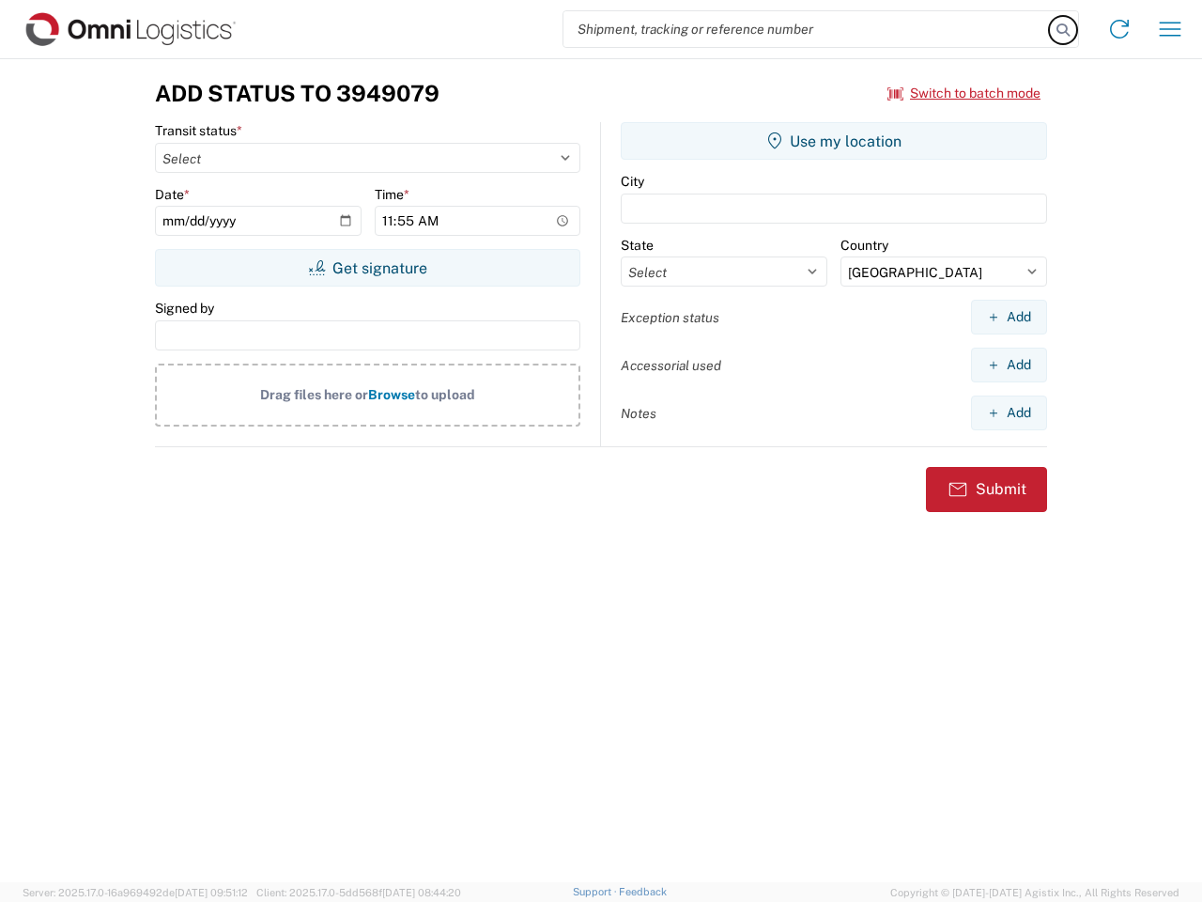 The width and height of the screenshot is (1202, 902). I want to click on a: Feedback, so click(643, 891).